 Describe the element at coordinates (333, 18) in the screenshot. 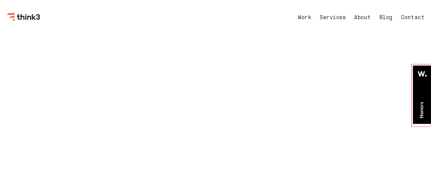

I see `a: Services` at that location.